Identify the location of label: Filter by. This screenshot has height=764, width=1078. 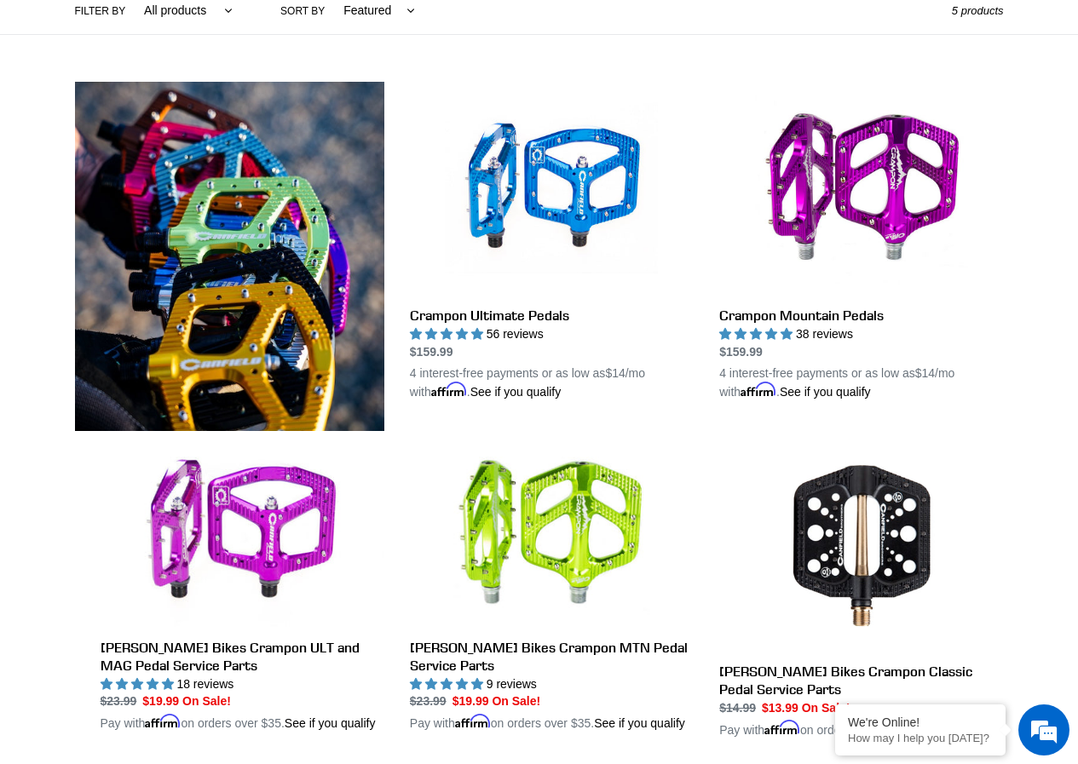
(101, 11).